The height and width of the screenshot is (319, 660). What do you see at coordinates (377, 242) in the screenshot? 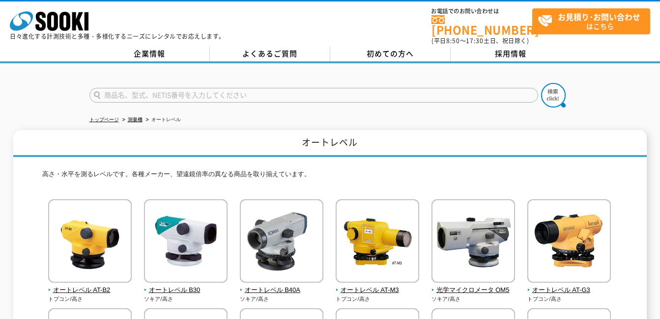
I see `img: オートレベル AT-M3` at bounding box center [377, 242].